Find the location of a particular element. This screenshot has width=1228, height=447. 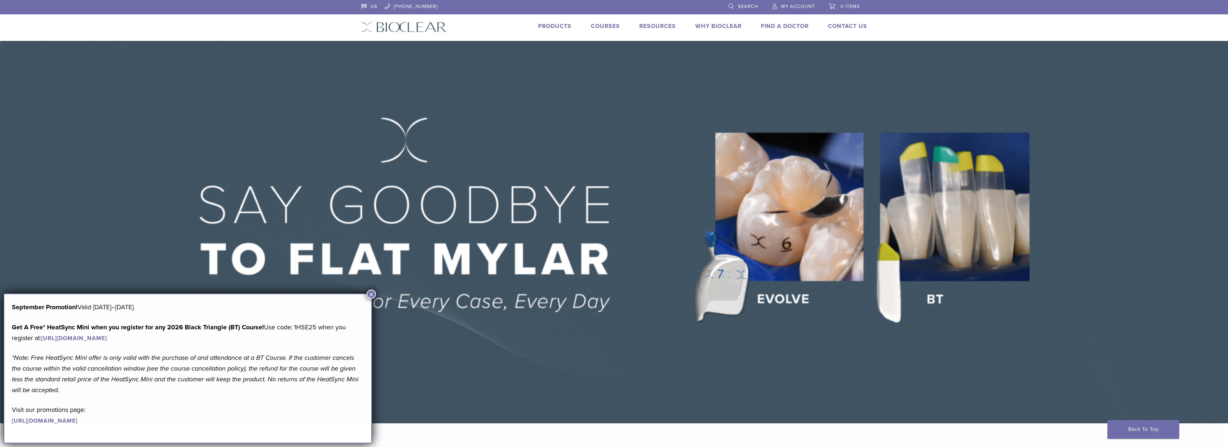

a: Back To Top is located at coordinates (1143, 429).